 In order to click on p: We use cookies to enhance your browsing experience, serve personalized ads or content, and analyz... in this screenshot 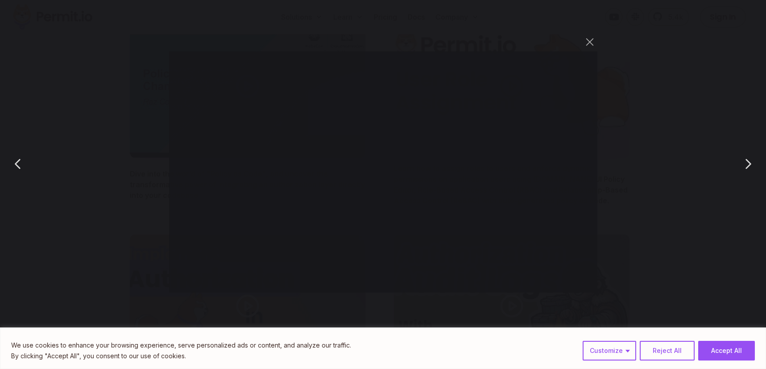, I will do `click(181, 345)`.